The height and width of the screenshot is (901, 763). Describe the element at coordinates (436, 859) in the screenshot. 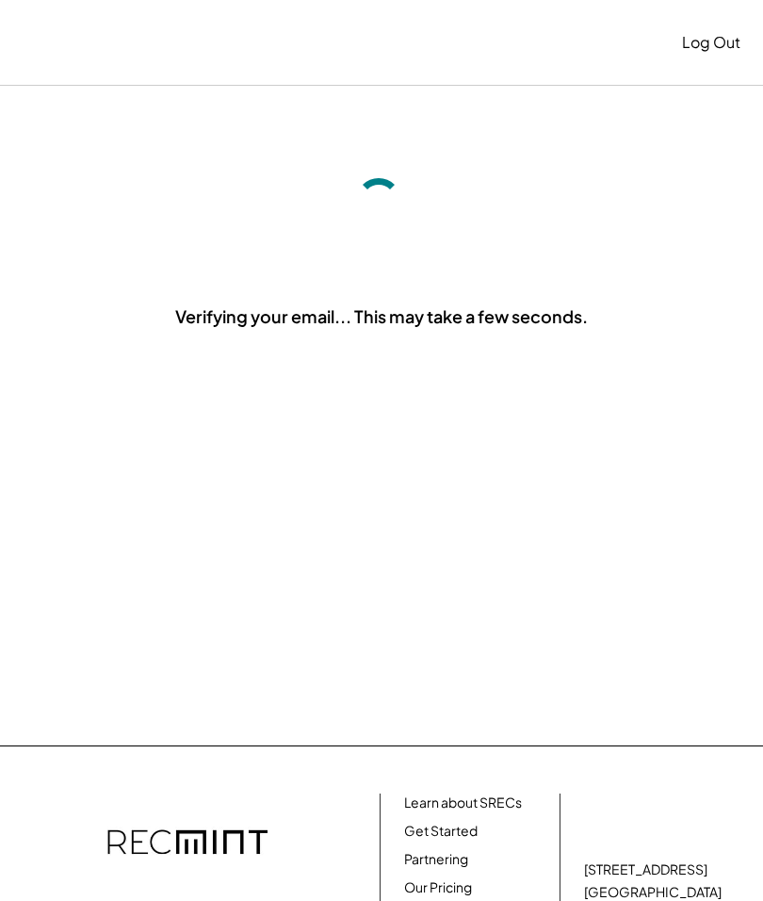

I see `a: Partnering` at that location.